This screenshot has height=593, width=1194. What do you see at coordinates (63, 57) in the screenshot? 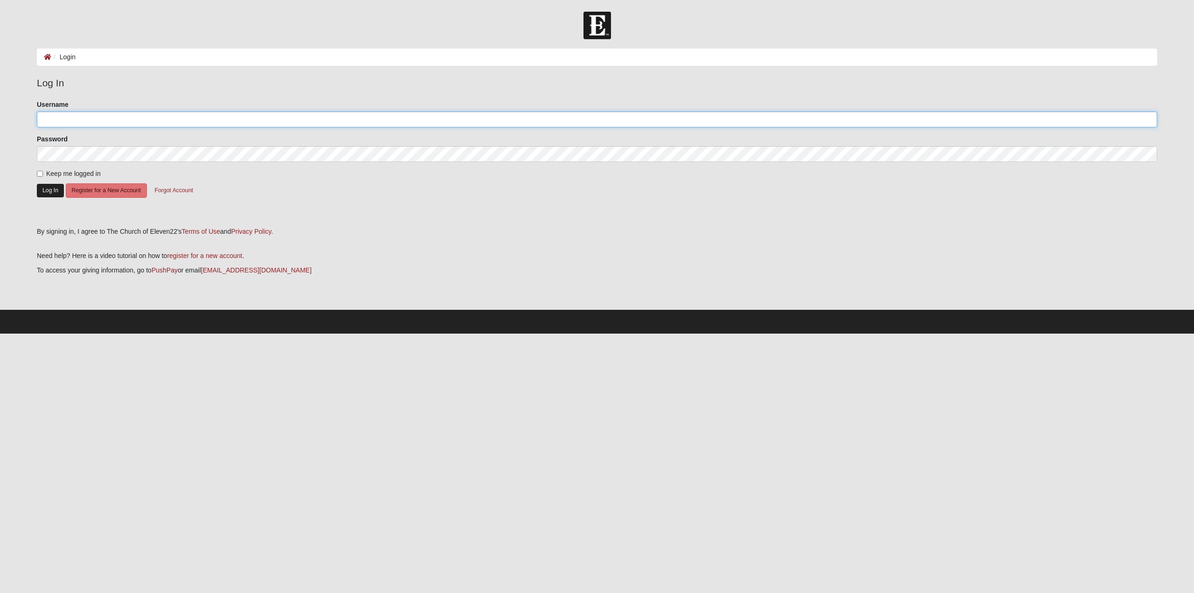
I see `li: Login` at bounding box center [63, 57].